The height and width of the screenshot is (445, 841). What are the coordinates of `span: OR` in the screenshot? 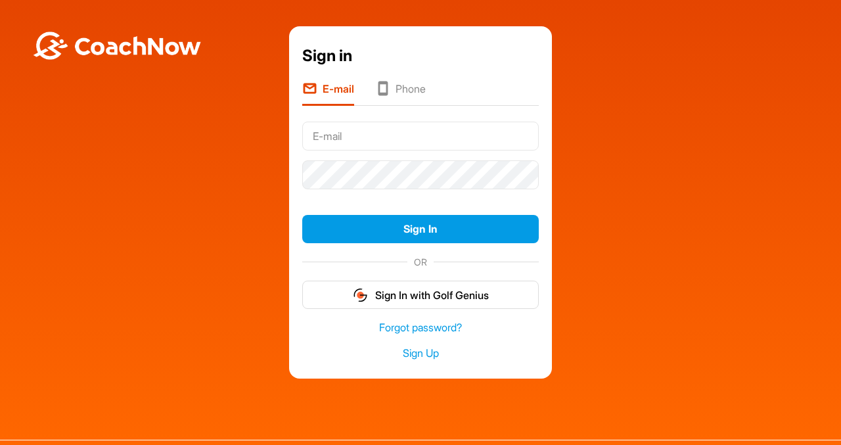 It's located at (420, 261).